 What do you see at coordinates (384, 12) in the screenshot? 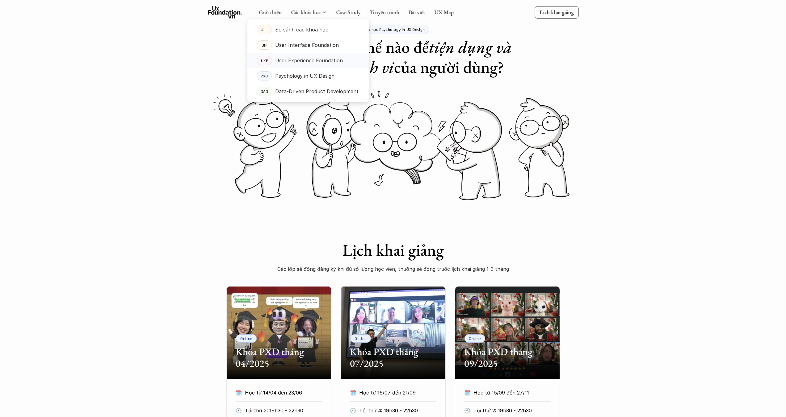
I see `a: Truyện tranh` at bounding box center [384, 12].